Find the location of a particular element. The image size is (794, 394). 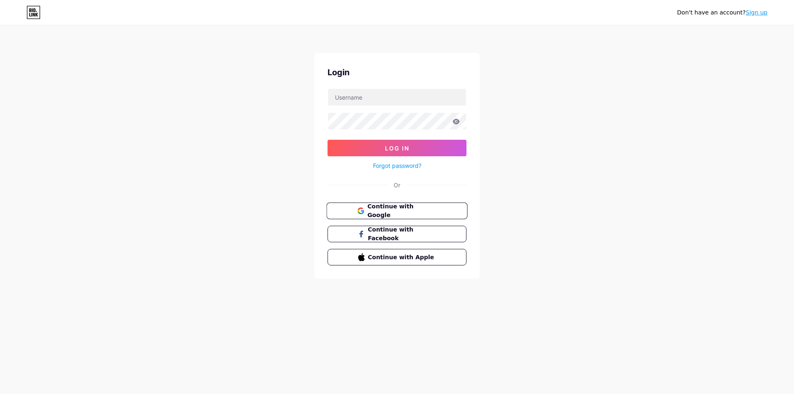

button: Continue with Facebook is located at coordinates (397, 234).